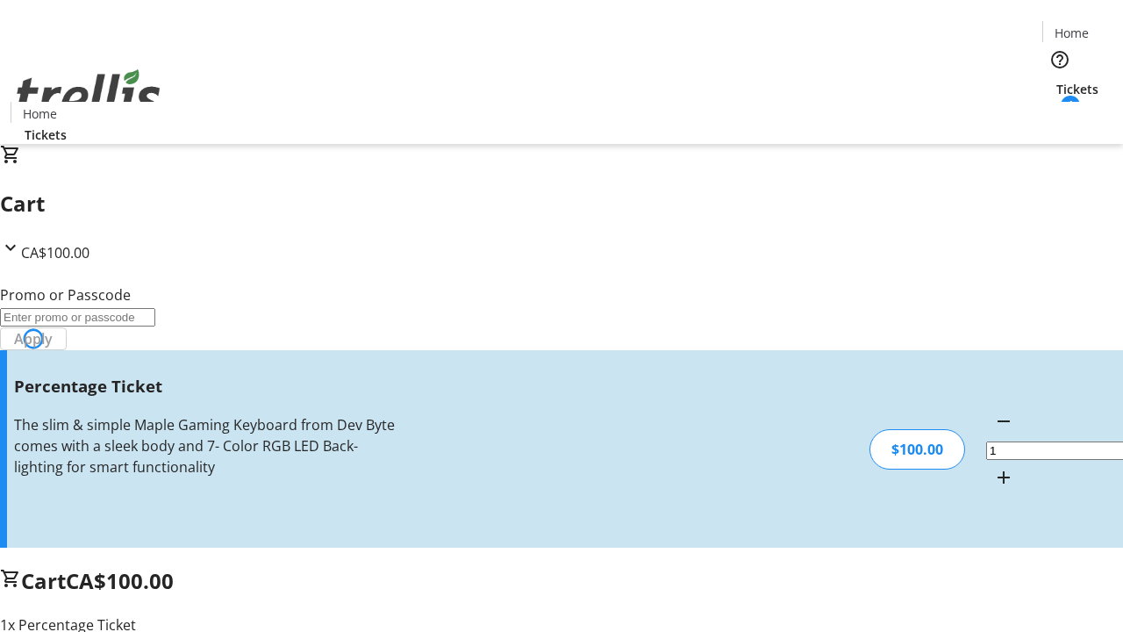  What do you see at coordinates (205, 386) in the screenshot?
I see `h3: Percentage Ticket` at bounding box center [205, 386].